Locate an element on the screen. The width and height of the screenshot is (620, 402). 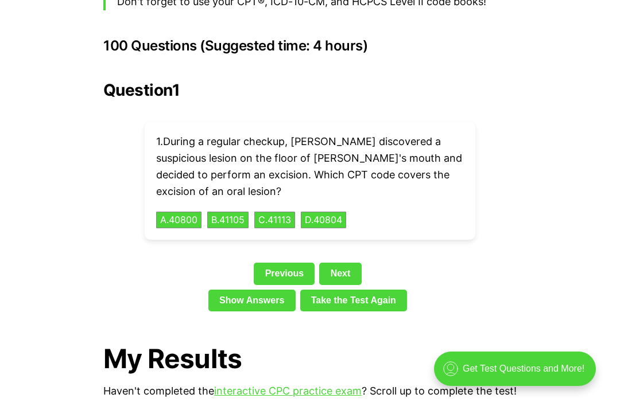
h2: Question 1 is located at coordinates (310, 90).